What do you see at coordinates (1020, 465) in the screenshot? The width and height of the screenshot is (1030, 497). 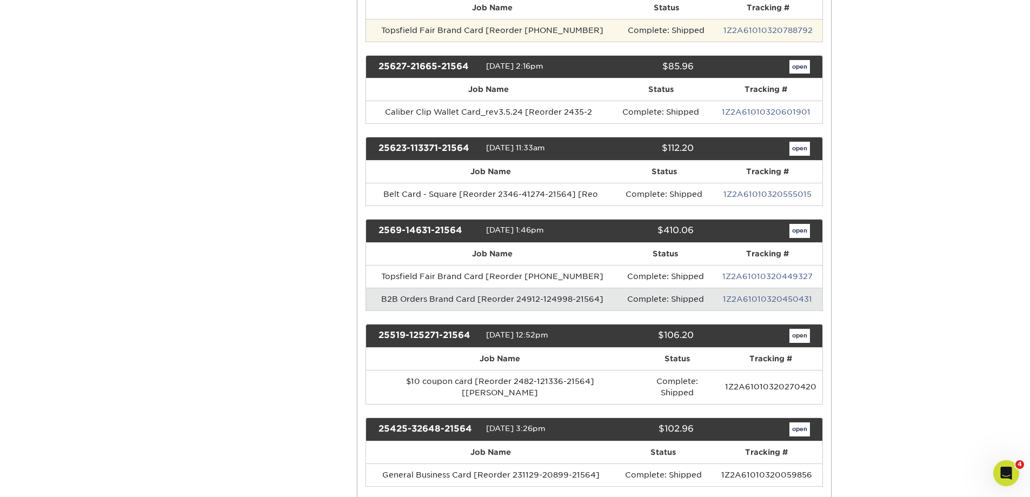 I see `span: 4` at bounding box center [1020, 465].